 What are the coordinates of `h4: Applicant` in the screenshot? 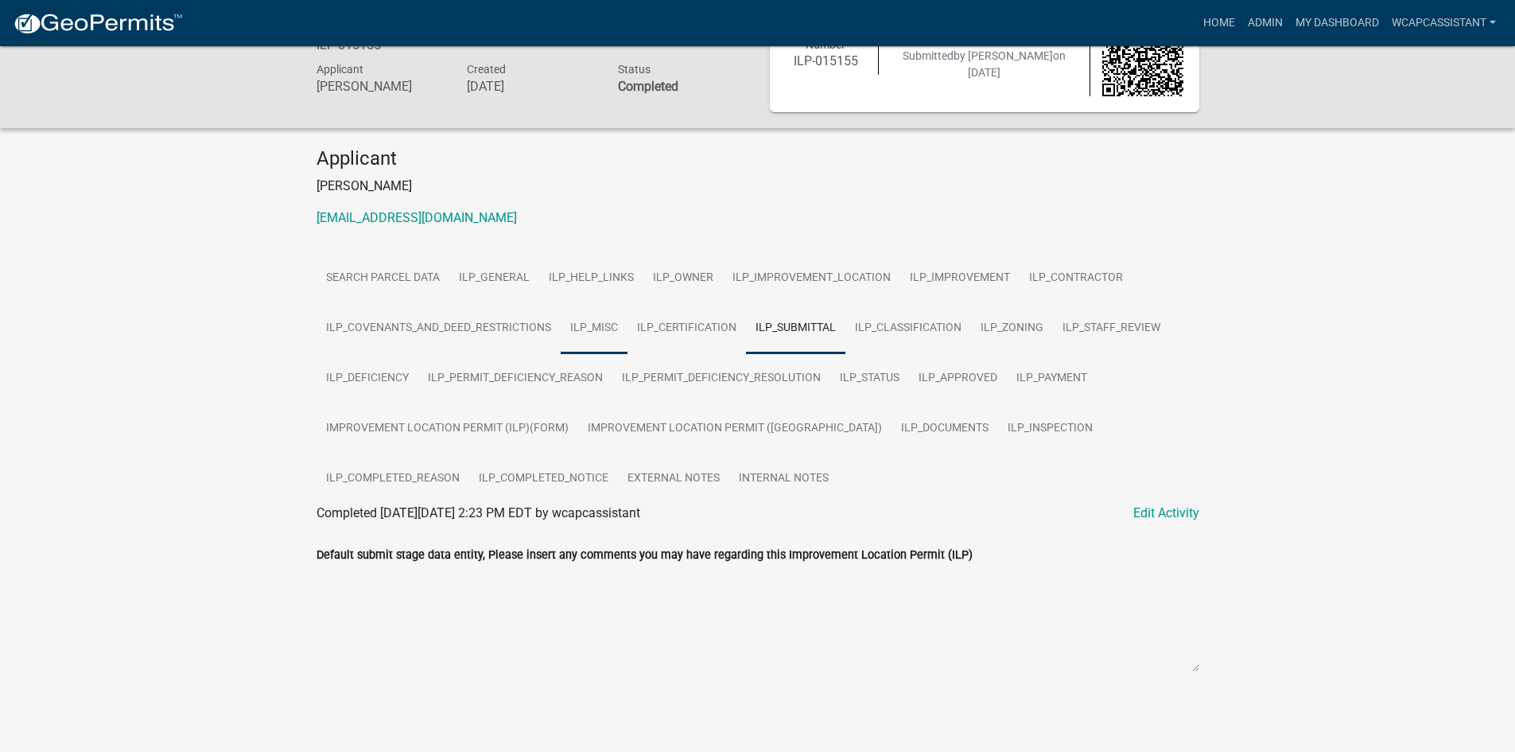 It's located at (758, 158).